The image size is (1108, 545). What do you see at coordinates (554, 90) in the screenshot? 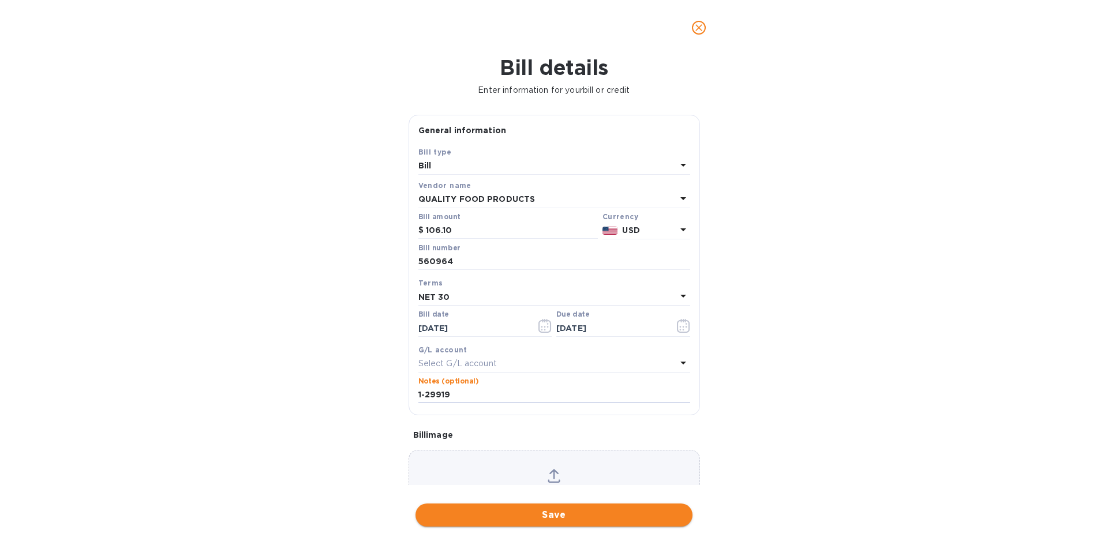
I see `p: Enter information for your bill or credit` at bounding box center [554, 90].